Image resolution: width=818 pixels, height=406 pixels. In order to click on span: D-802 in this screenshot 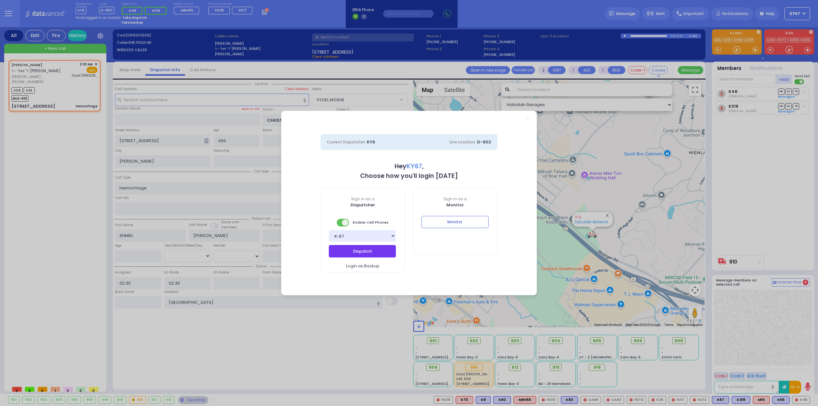, I will do `click(484, 142)`.